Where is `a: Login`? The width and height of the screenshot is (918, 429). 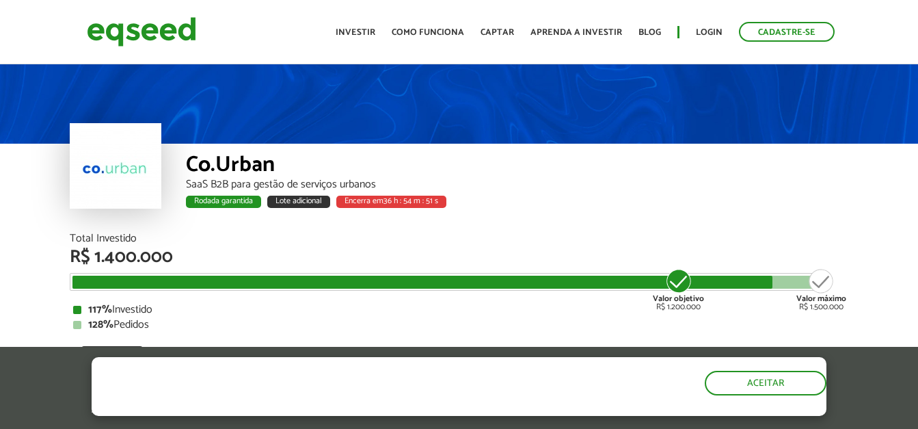 a: Login is located at coordinates (709, 32).